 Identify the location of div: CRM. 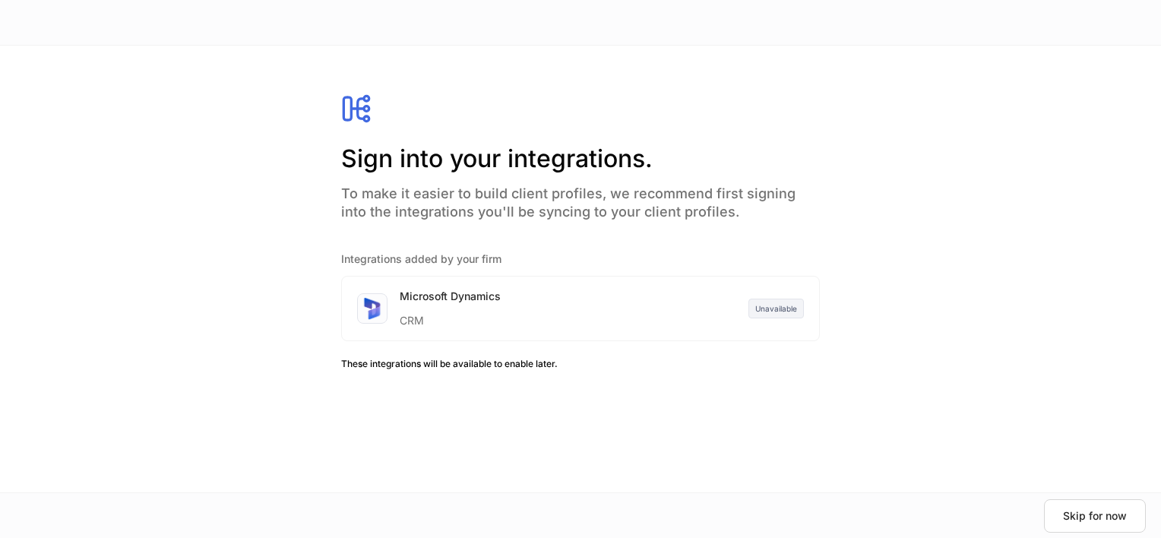
(450, 316).